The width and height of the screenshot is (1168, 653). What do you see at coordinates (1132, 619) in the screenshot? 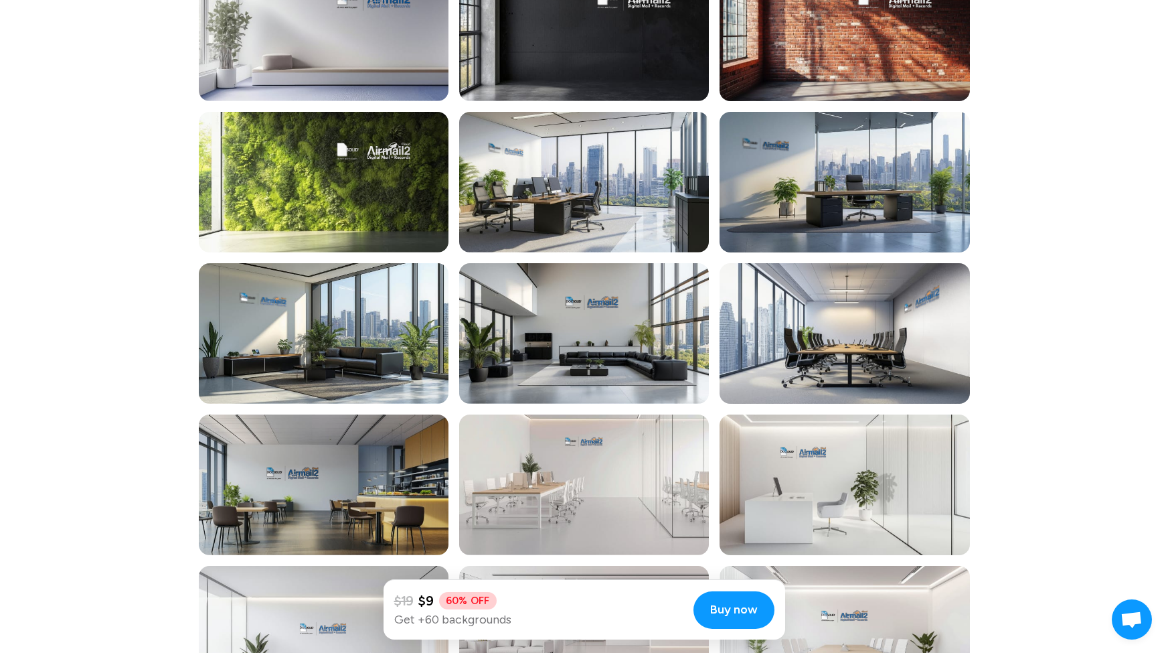
I see `div: Open chat` at bounding box center [1132, 619].